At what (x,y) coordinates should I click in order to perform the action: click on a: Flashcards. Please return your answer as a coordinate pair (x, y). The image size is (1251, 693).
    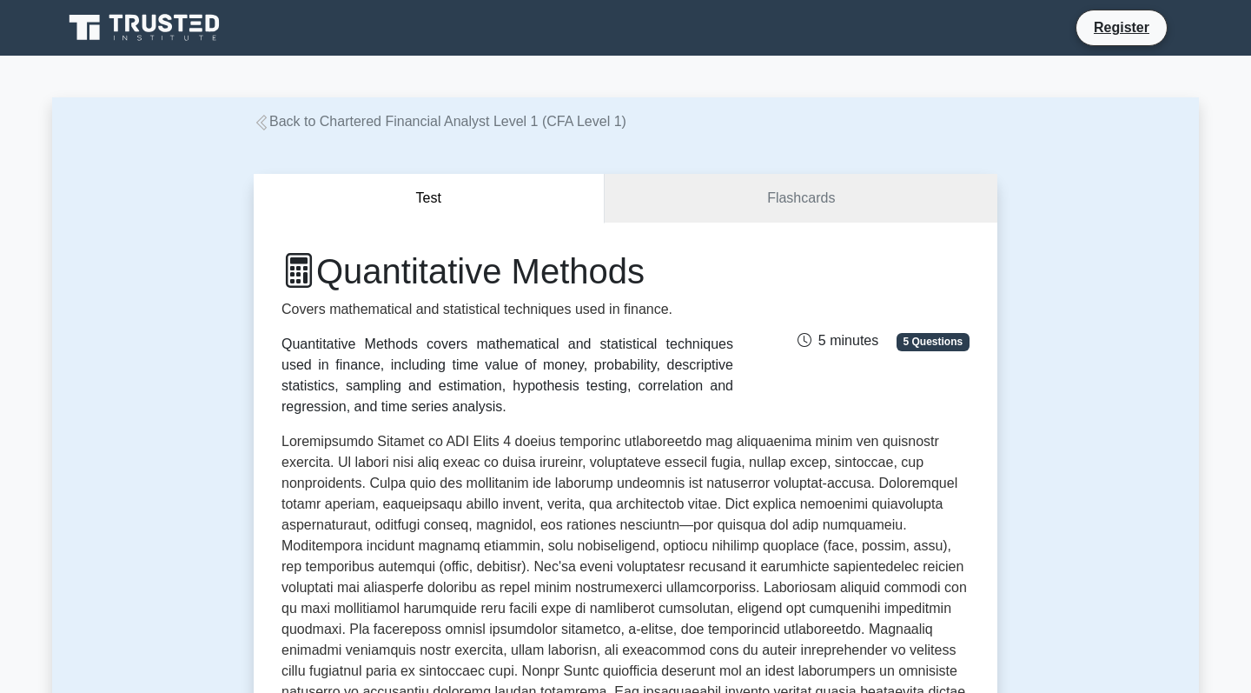
    Looking at the image, I should click on (801, 198).